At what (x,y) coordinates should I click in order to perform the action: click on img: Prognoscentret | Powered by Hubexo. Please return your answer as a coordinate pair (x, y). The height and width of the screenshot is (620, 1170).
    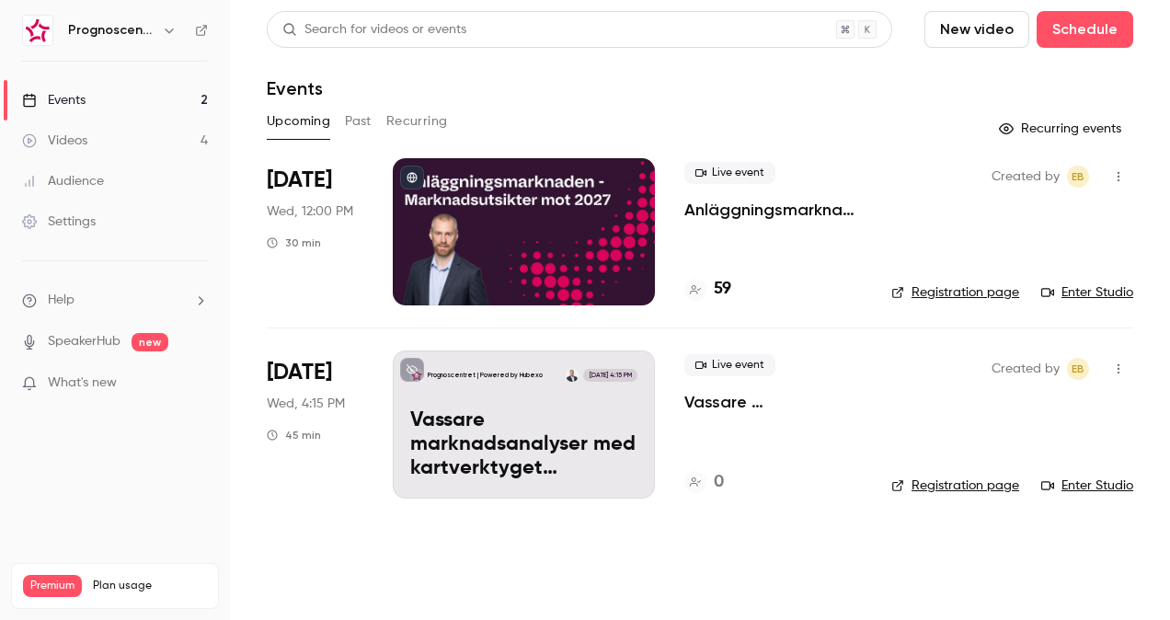
    Looking at the image, I should click on (38, 30).